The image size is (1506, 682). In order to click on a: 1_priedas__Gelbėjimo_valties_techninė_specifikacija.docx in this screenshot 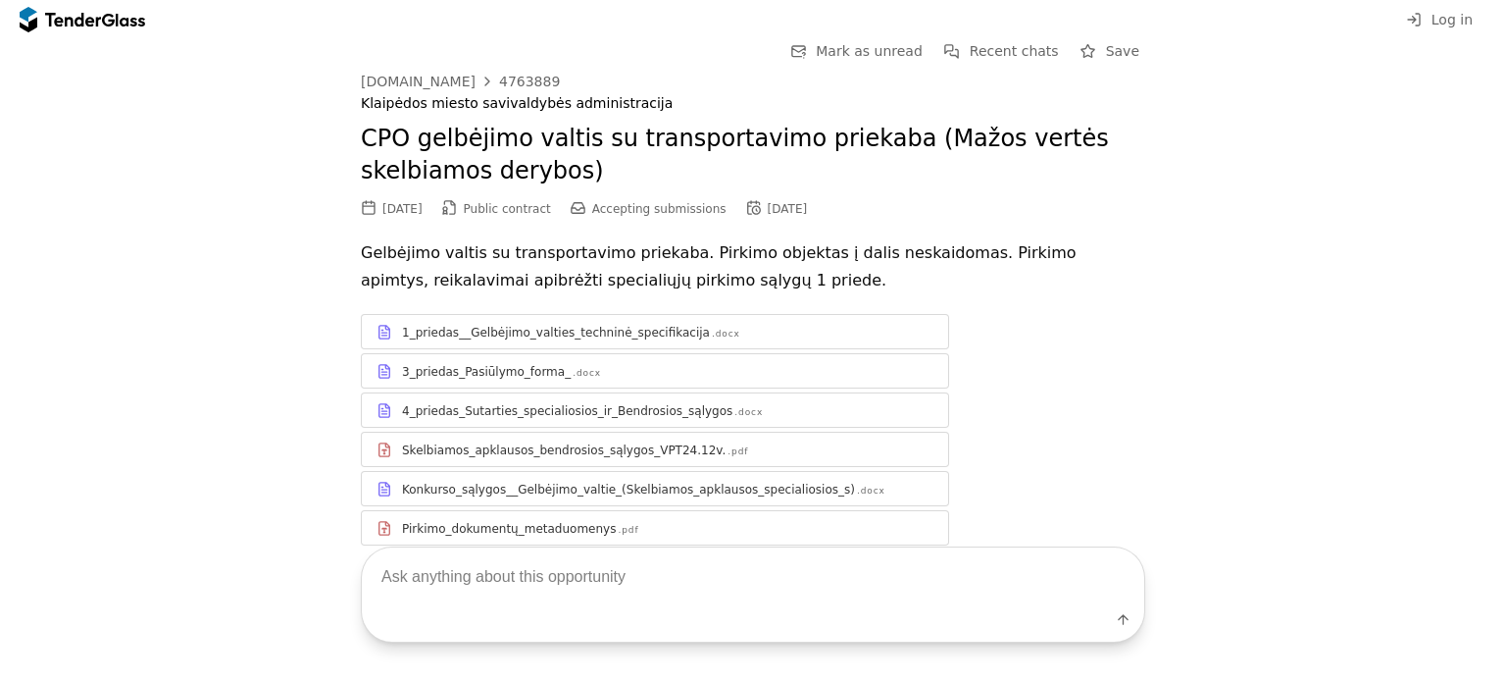, I will do `click(655, 331)`.